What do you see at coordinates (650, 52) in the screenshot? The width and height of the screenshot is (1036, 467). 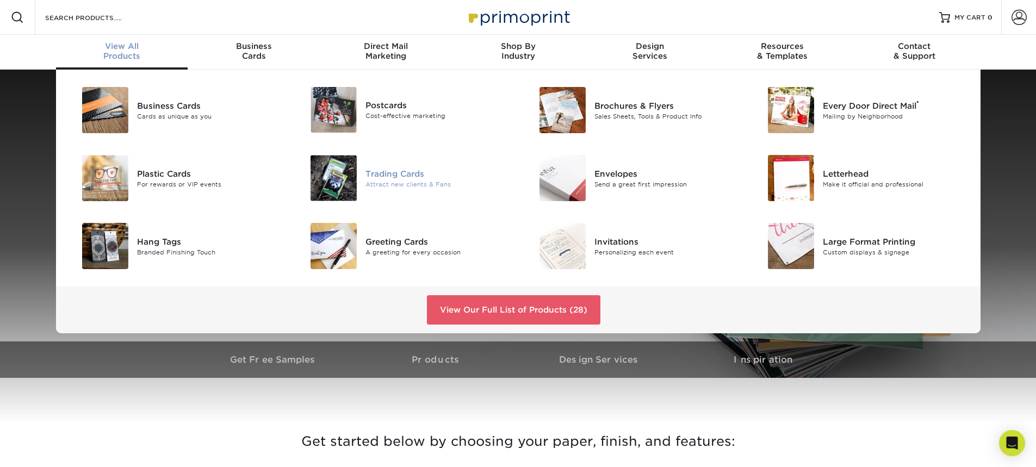 I see `a: DesignServices` at bounding box center [650, 52].